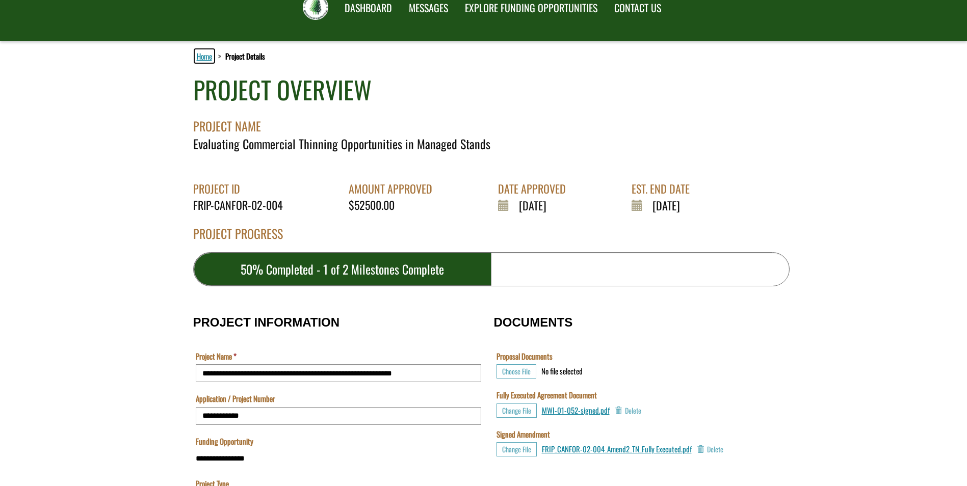  I want to click on fieldset: DOCUMENTS, so click(634, 386).